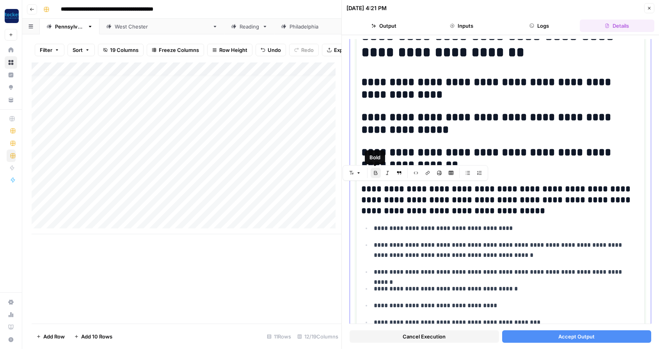 This screenshot has height=349, width=659. What do you see at coordinates (78, 50) in the screenshot?
I see `span: Sort` at bounding box center [78, 50].